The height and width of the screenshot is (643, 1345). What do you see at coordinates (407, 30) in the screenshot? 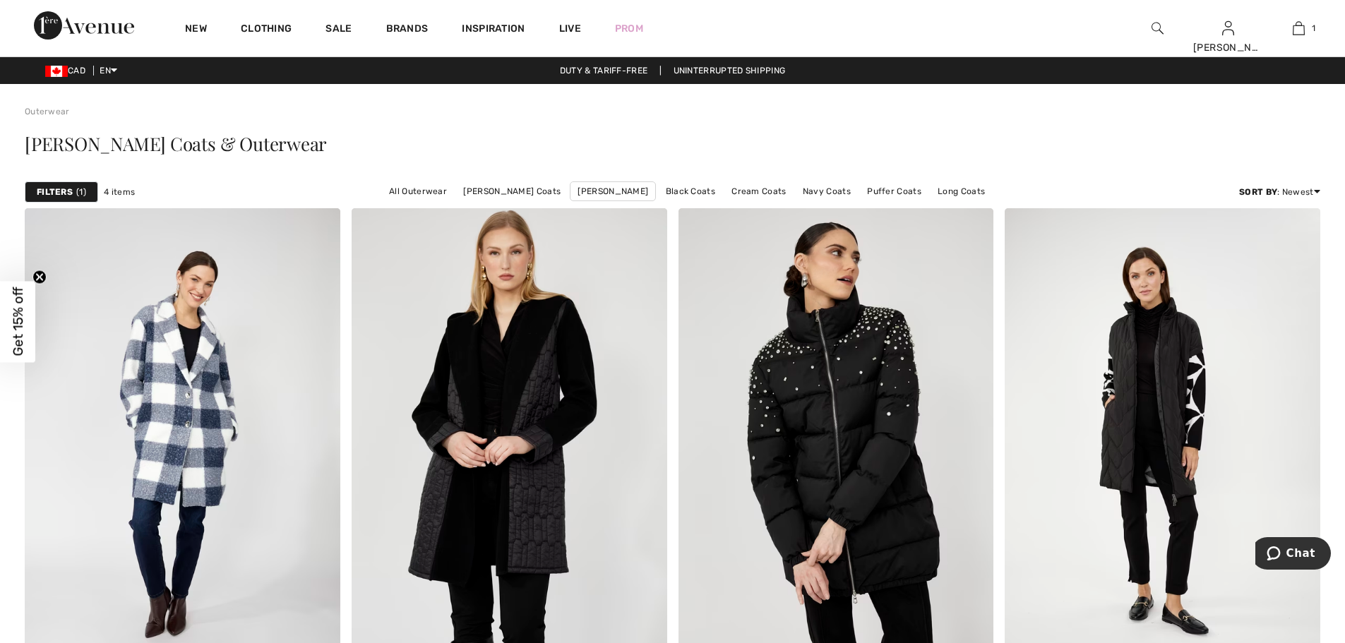
I see `a: Brands` at bounding box center [407, 30].